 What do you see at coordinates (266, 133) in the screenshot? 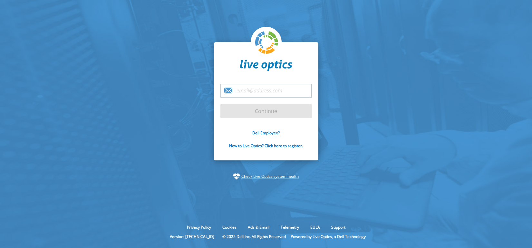
I see `a: Dell Employee?` at bounding box center [266, 133].